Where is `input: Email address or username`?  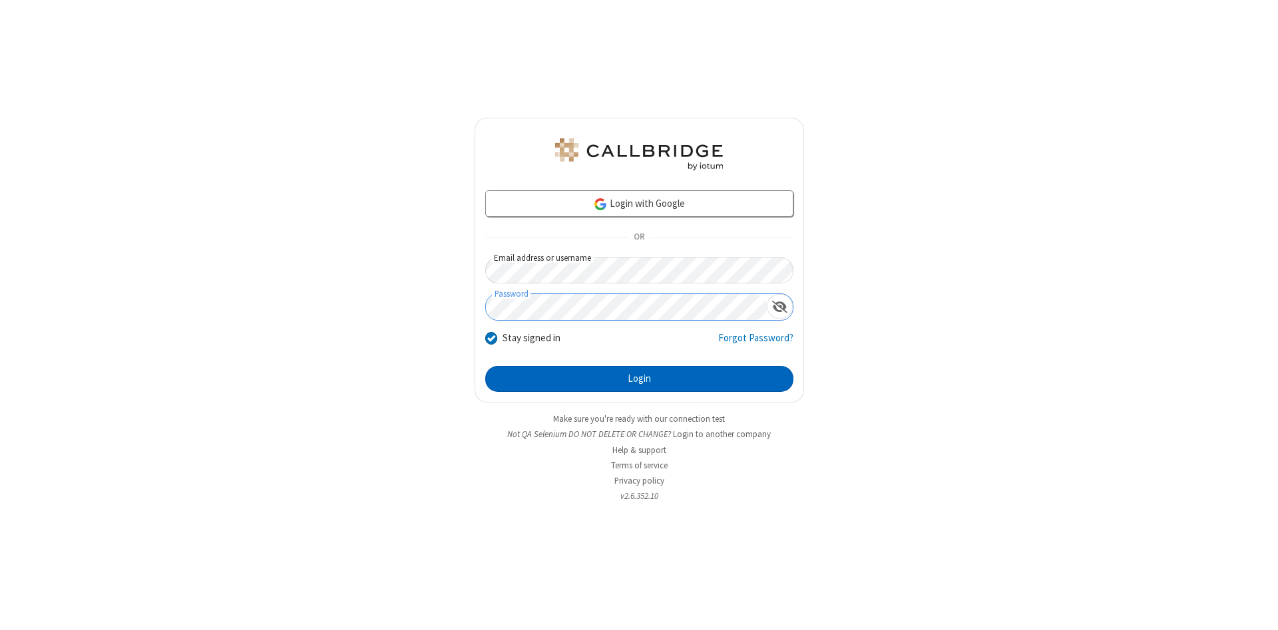 input: Email address or username is located at coordinates (639, 270).